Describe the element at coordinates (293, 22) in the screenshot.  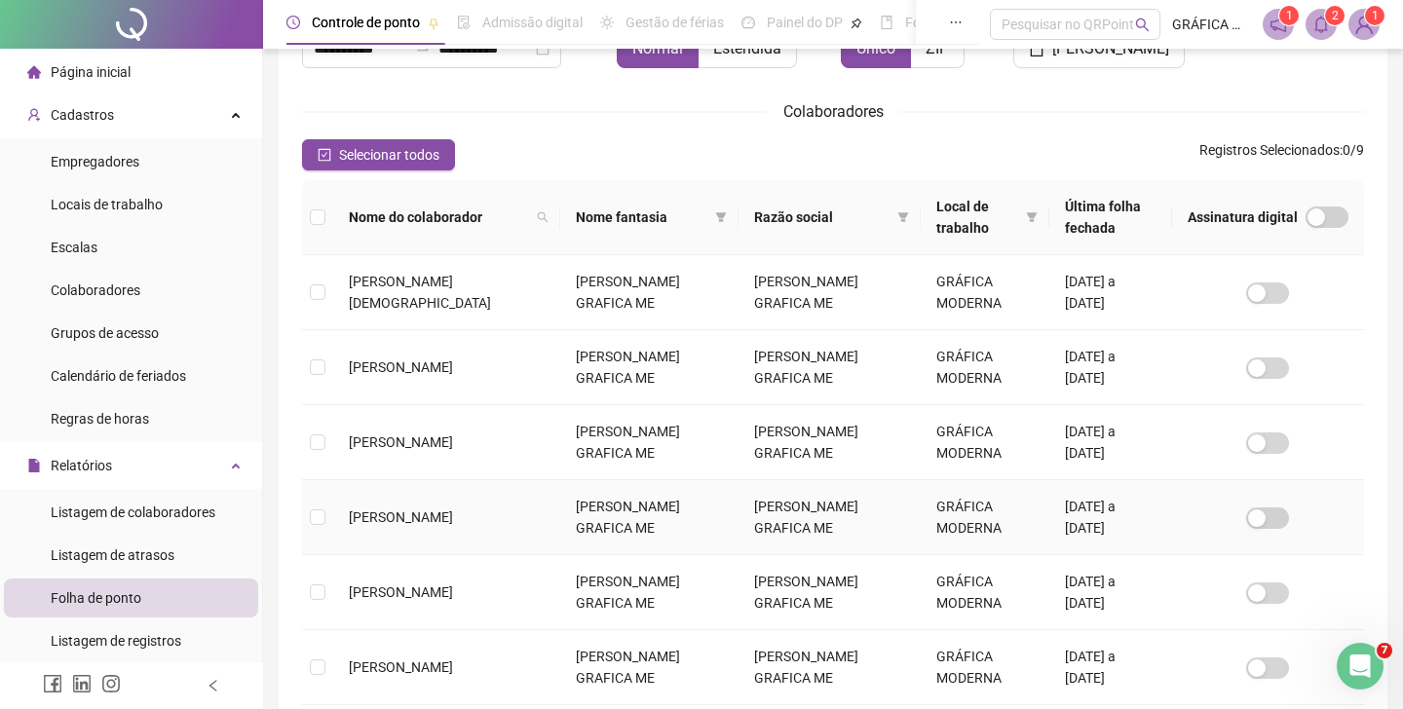
I see `span: clock-circle` at that location.